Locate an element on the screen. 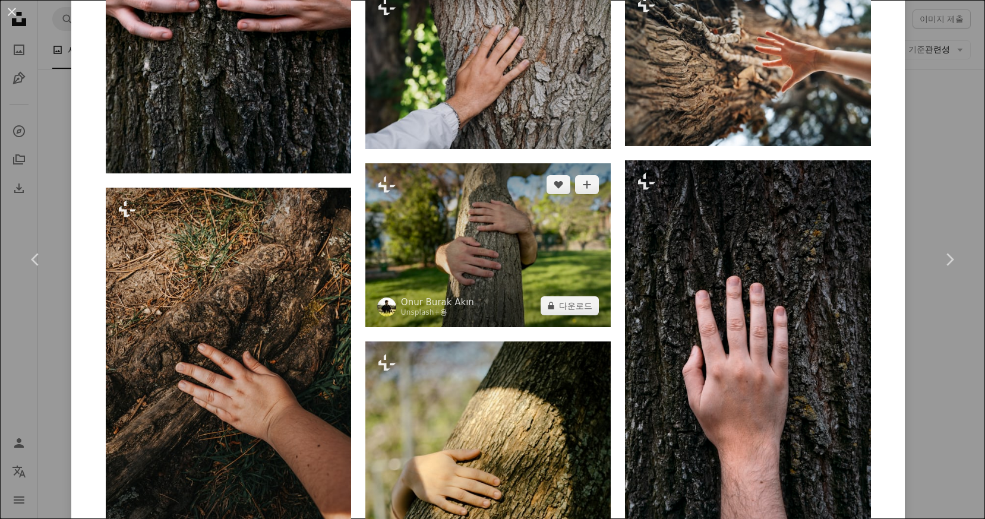 Image resolution: width=985 pixels, height=519 pixels. a: 한 손이 질감이 있는 나무껍질을 부드럽게 만진다. is located at coordinates (488, 67).